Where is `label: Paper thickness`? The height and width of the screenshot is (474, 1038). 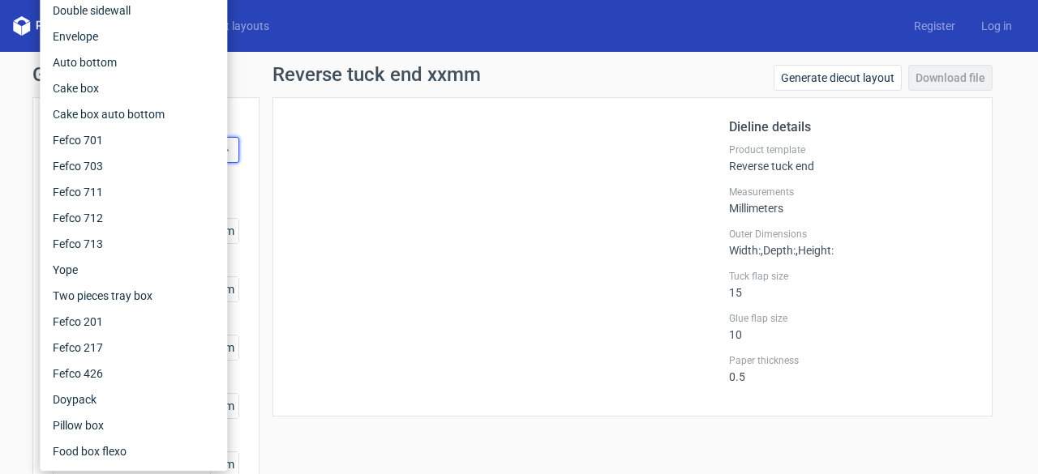
label: Paper thickness is located at coordinates (851, 361).